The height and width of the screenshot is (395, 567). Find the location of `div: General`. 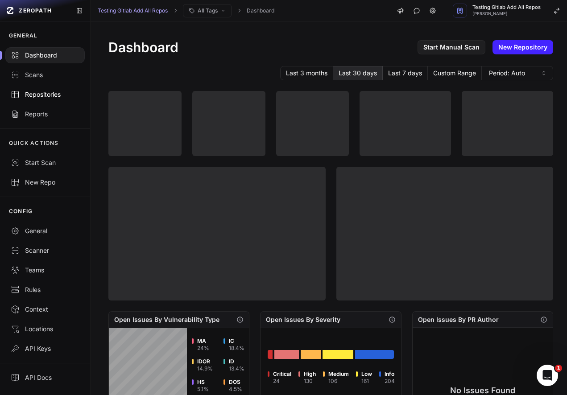

div: General is located at coordinates (45, 231).